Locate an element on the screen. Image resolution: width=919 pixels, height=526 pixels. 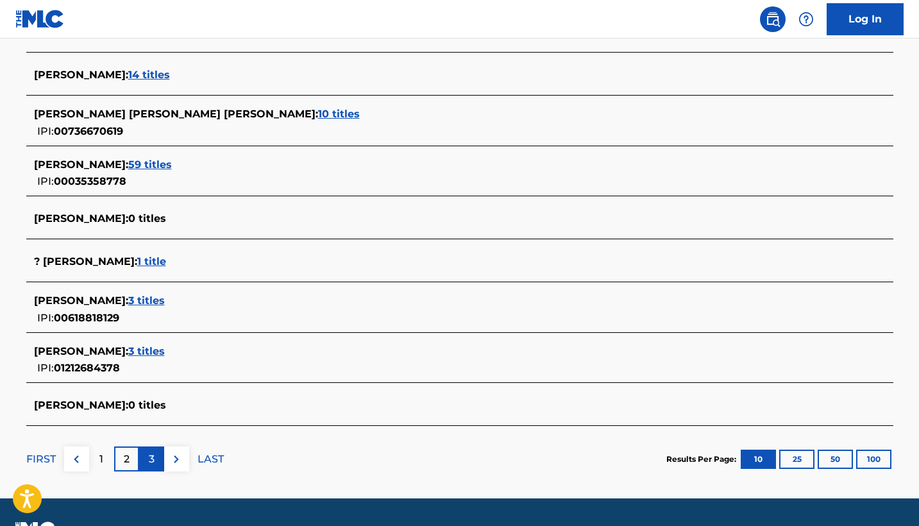
a: Public Search is located at coordinates (773, 19).